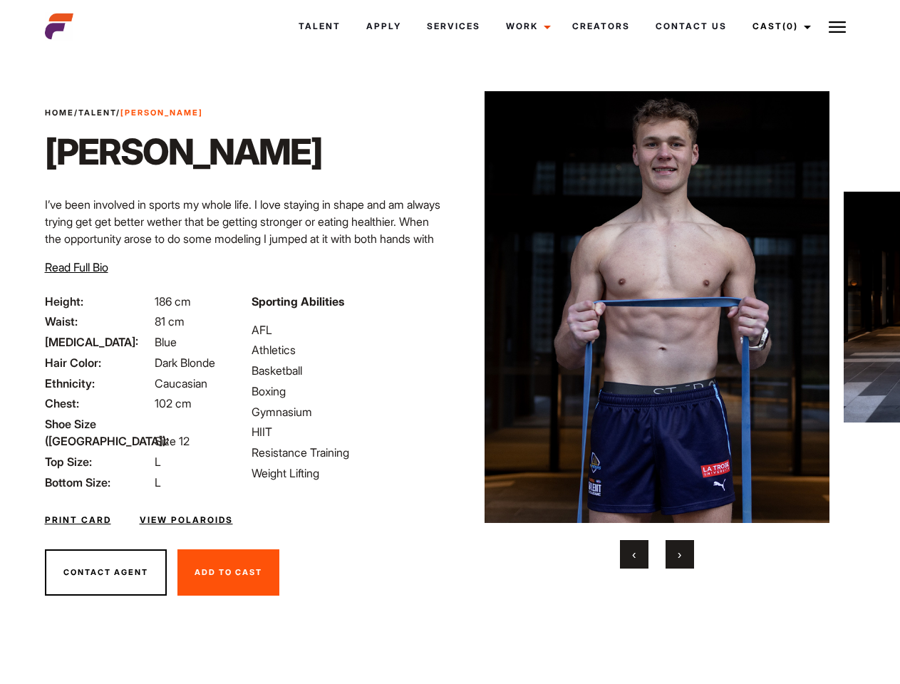 The height and width of the screenshot is (684, 900). What do you see at coordinates (526, 26) in the screenshot?
I see `a: Work` at bounding box center [526, 26].